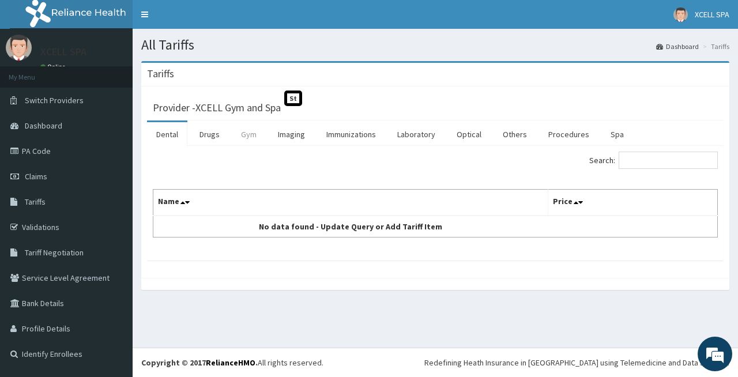 The height and width of the screenshot is (377, 738). Describe the element at coordinates (677, 46) in the screenshot. I see `a: Dashboard` at that location.